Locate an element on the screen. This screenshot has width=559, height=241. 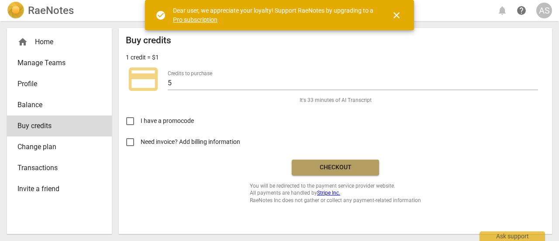
button: Close is located at coordinates (397, 15).